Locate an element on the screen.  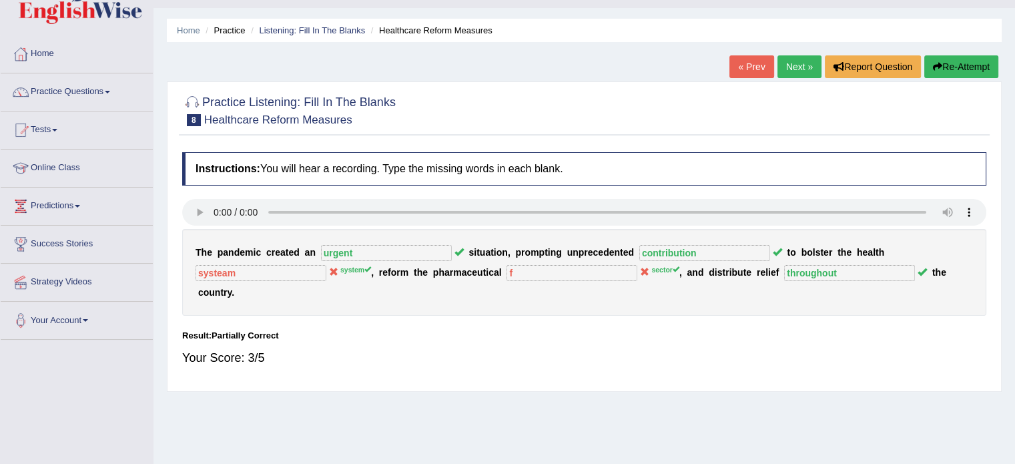
a: Practice Questions is located at coordinates (77, 90).